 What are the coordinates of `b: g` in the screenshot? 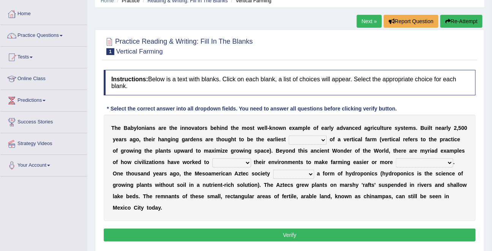 It's located at (233, 151).